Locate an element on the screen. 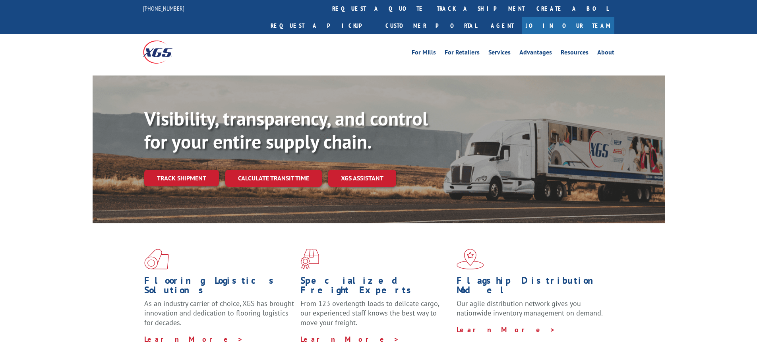  a: Request a pickup is located at coordinates (322, 25).